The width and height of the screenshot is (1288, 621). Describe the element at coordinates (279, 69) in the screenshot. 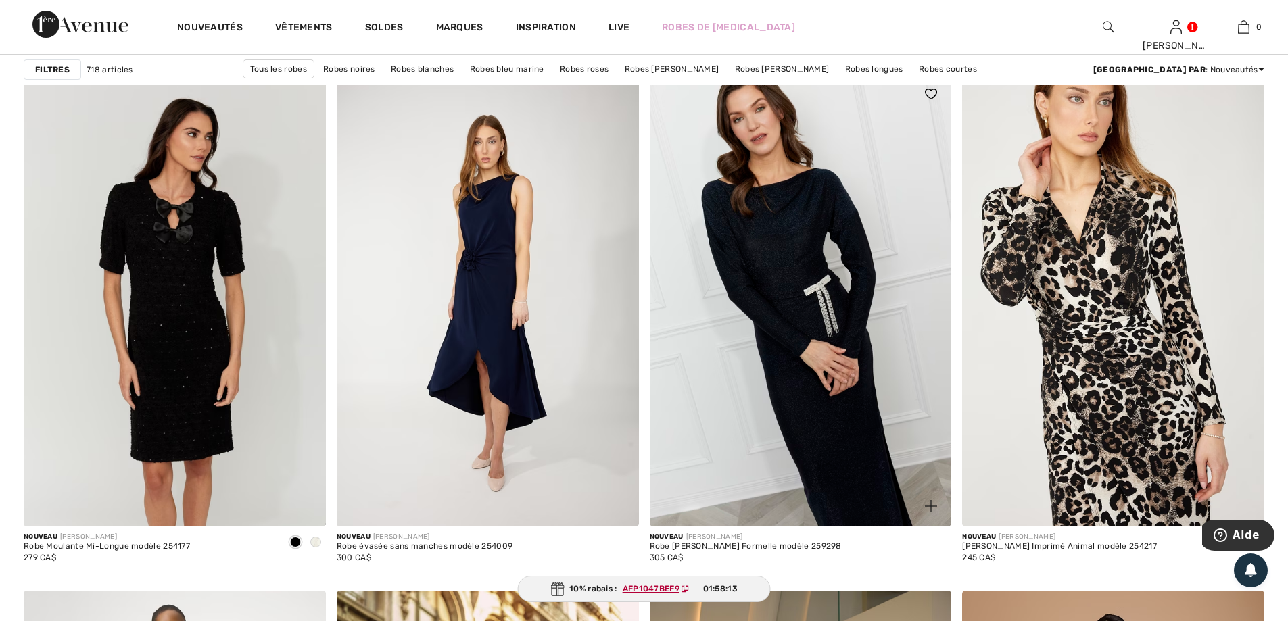

I see `a: Tous les robes` at that location.